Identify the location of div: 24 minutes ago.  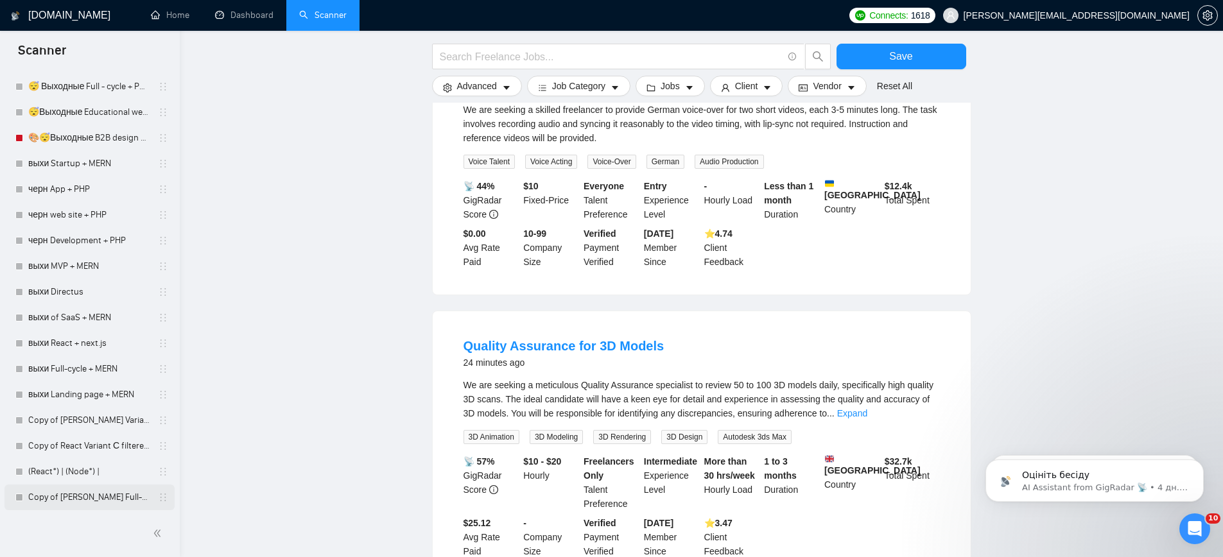
(564, 363).